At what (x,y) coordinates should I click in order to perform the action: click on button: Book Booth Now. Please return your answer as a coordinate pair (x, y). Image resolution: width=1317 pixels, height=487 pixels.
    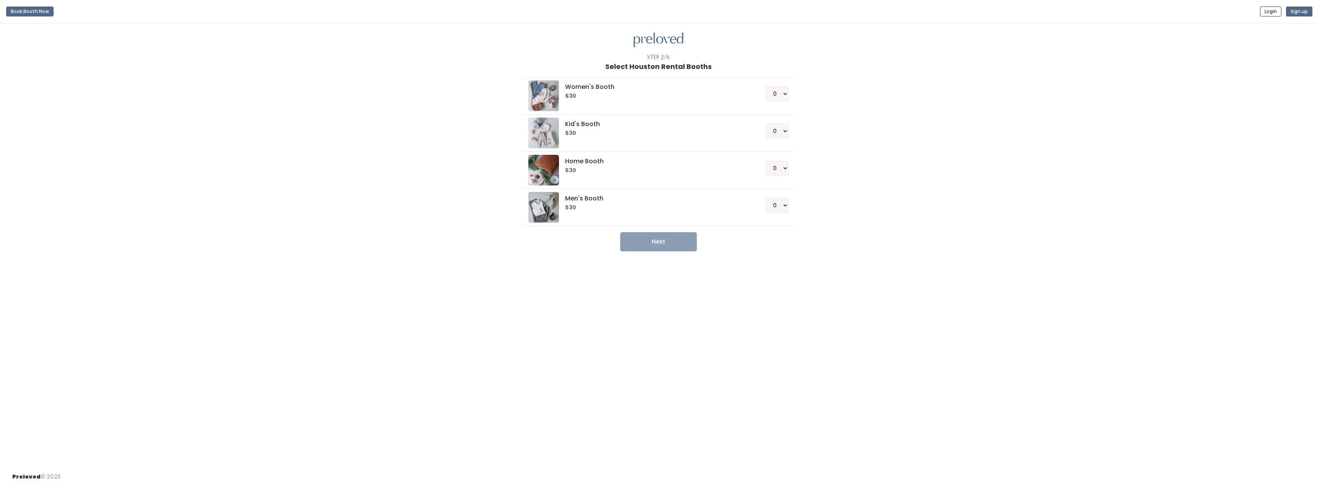
    Looking at the image, I should click on (30, 11).